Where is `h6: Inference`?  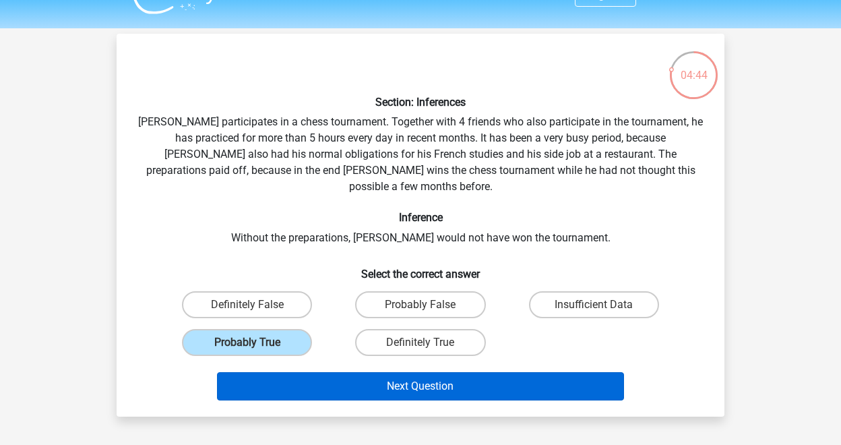
h6: Inference is located at coordinates (420, 217).